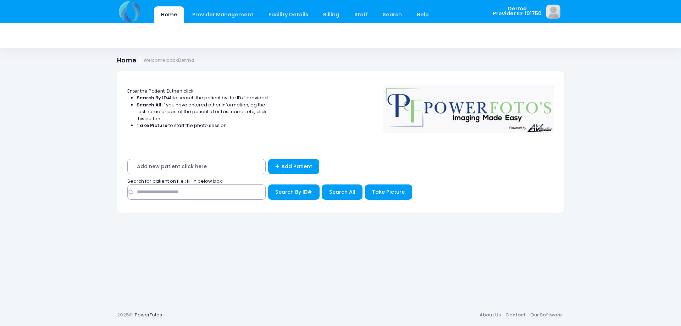 This screenshot has height=326, width=681. I want to click on a: Facility Details, so click(288, 15).